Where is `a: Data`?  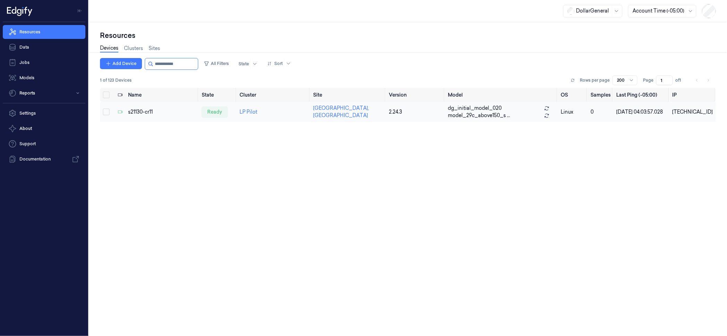 a: Data is located at coordinates (44, 47).